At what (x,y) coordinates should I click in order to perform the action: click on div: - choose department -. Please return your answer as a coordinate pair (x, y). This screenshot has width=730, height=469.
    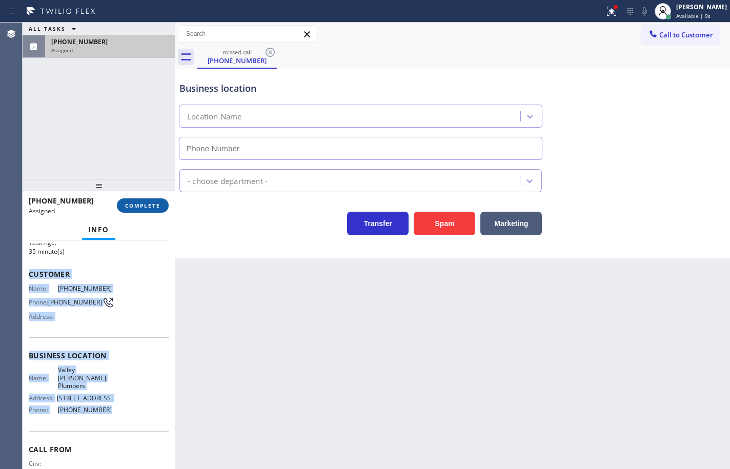
    Looking at the image, I should click on (228, 181).